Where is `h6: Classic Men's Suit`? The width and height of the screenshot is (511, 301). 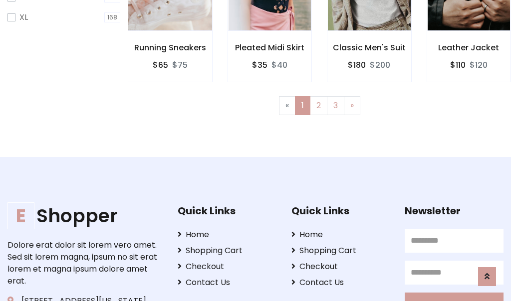 h6: Classic Men's Suit is located at coordinates (369, 47).